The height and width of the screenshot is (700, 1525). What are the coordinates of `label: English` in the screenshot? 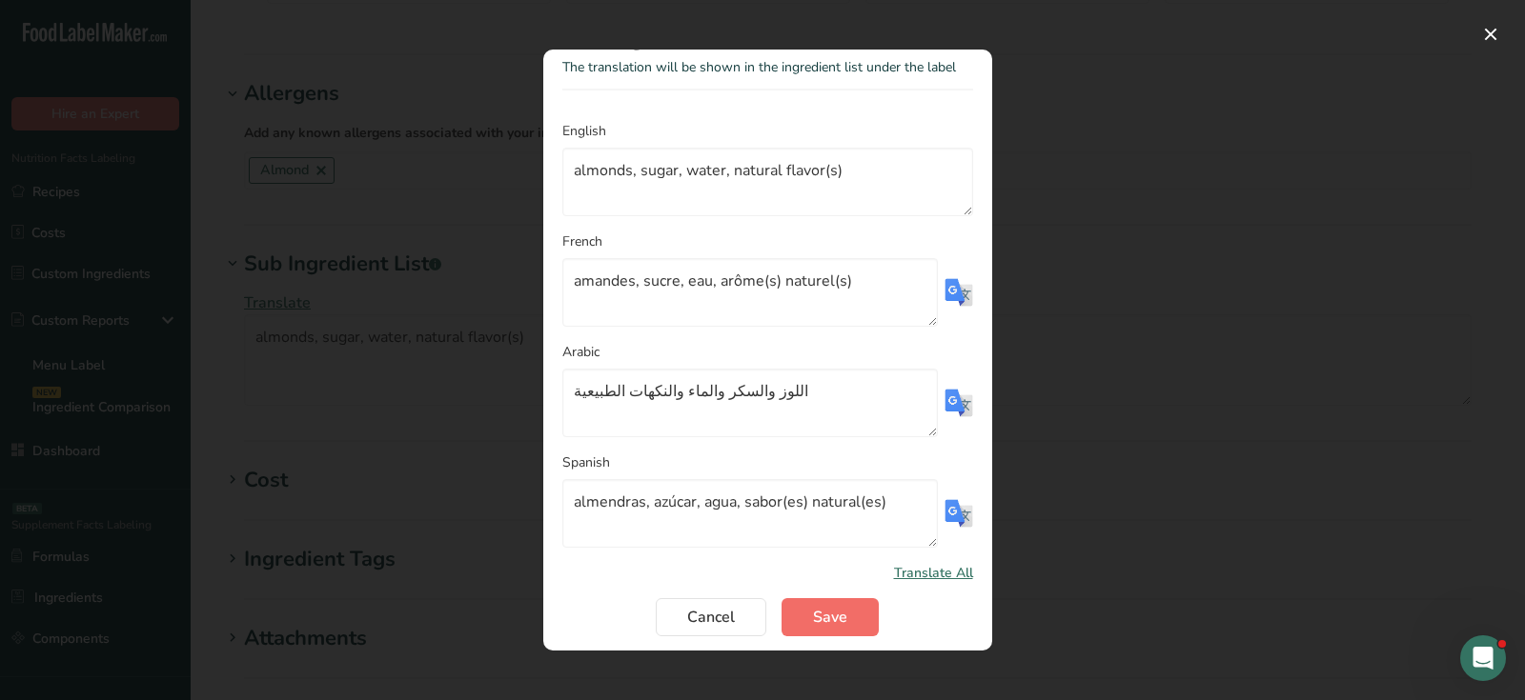 It's located at (767, 131).